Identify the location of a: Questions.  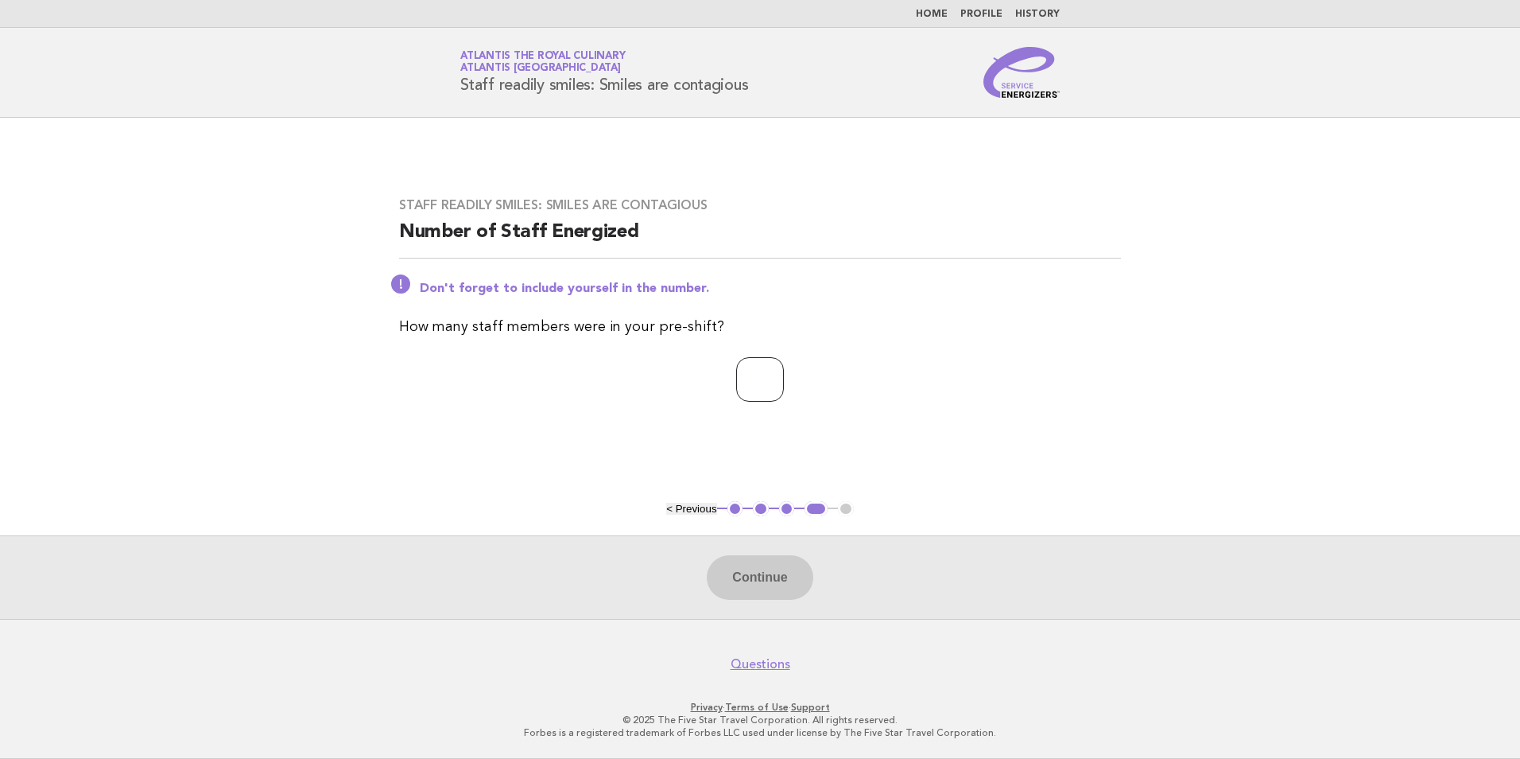
(760, 664).